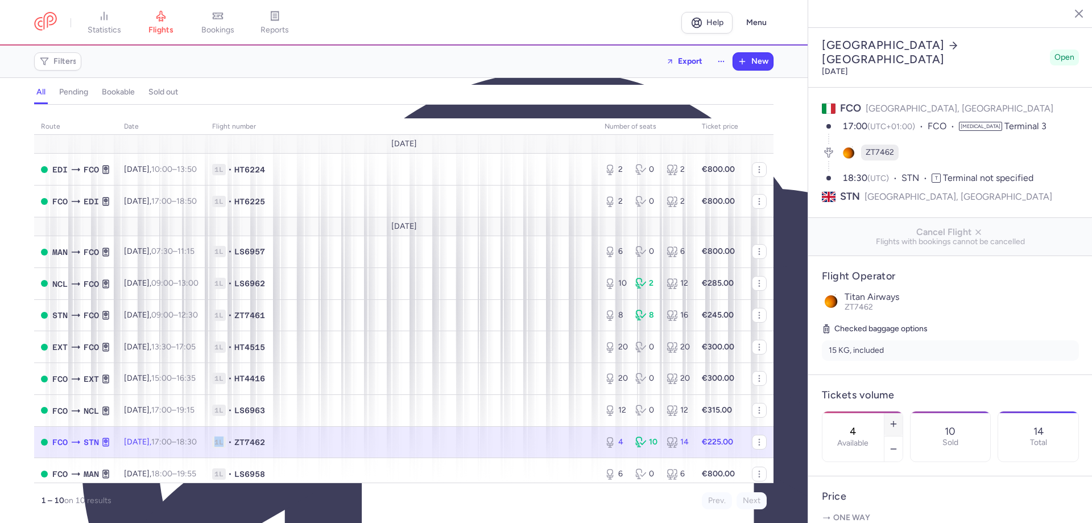 This screenshot has height=523, width=1092. Describe the element at coordinates (250, 410) in the screenshot. I see `span: LS6963` at that location.